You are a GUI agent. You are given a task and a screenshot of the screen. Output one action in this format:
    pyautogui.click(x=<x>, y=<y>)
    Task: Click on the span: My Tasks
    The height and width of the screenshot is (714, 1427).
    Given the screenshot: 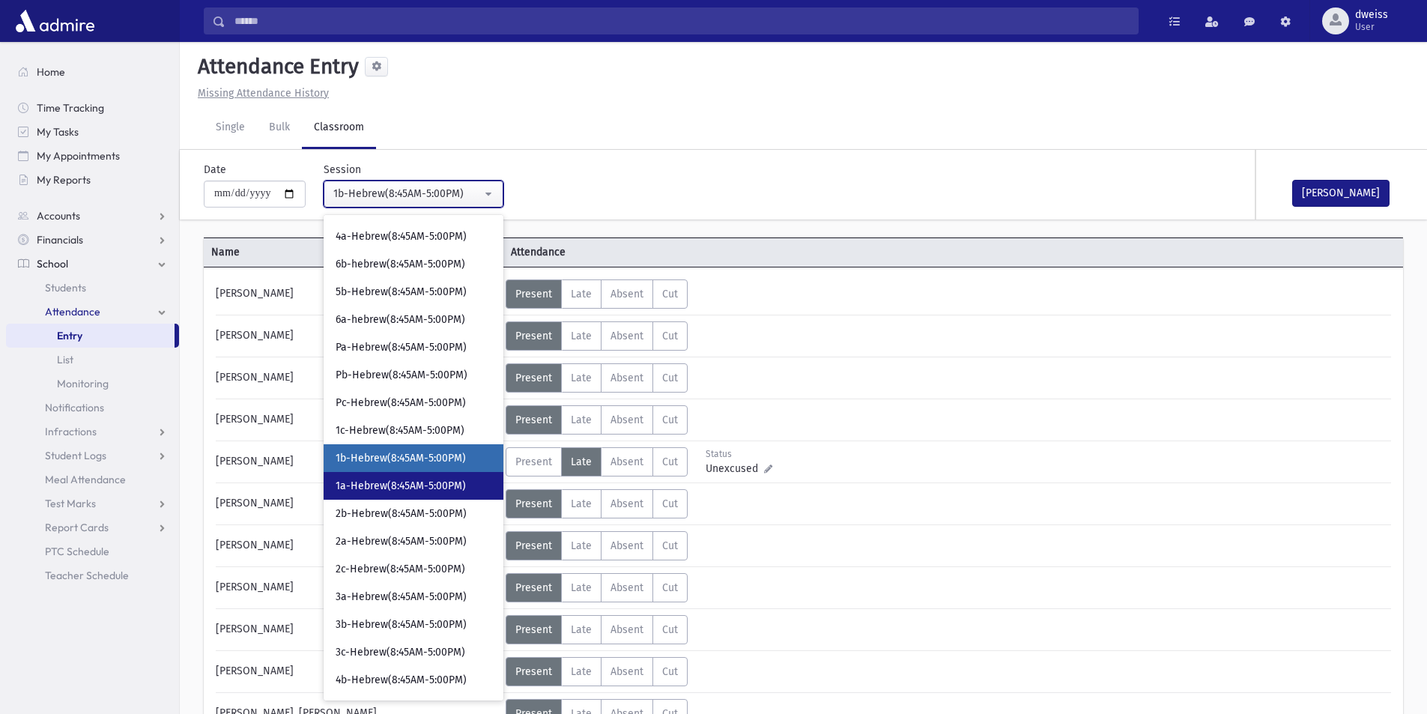 What is the action you would take?
    pyautogui.click(x=58, y=132)
    